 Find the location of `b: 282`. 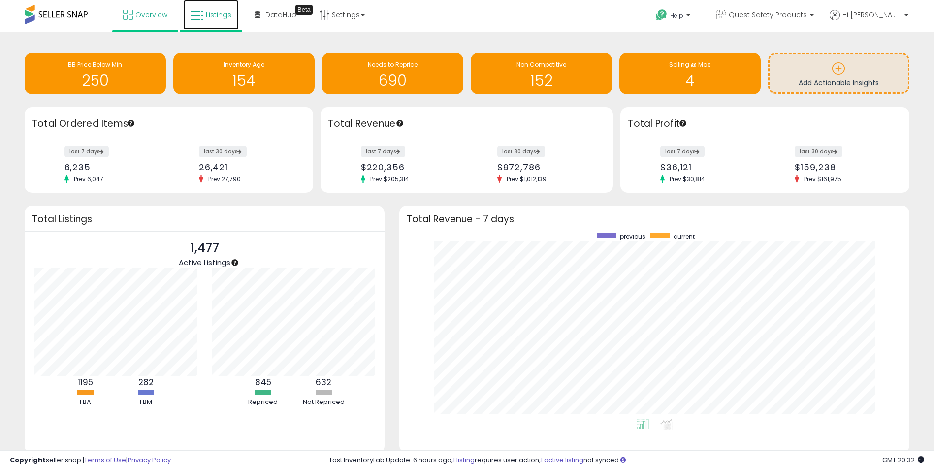

b: 282 is located at coordinates (146, 382).